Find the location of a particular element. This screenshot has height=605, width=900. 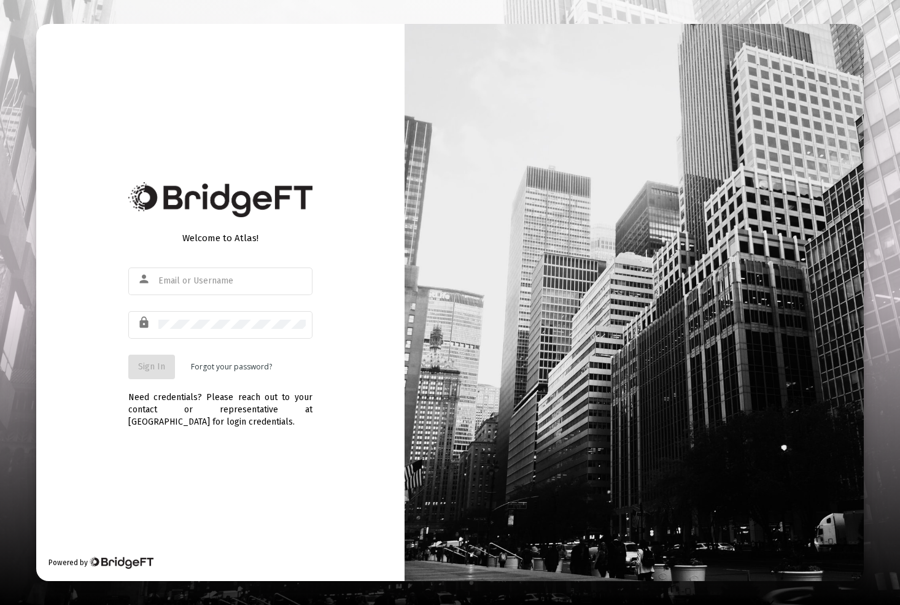

span: Sign In is located at coordinates (152, 366).